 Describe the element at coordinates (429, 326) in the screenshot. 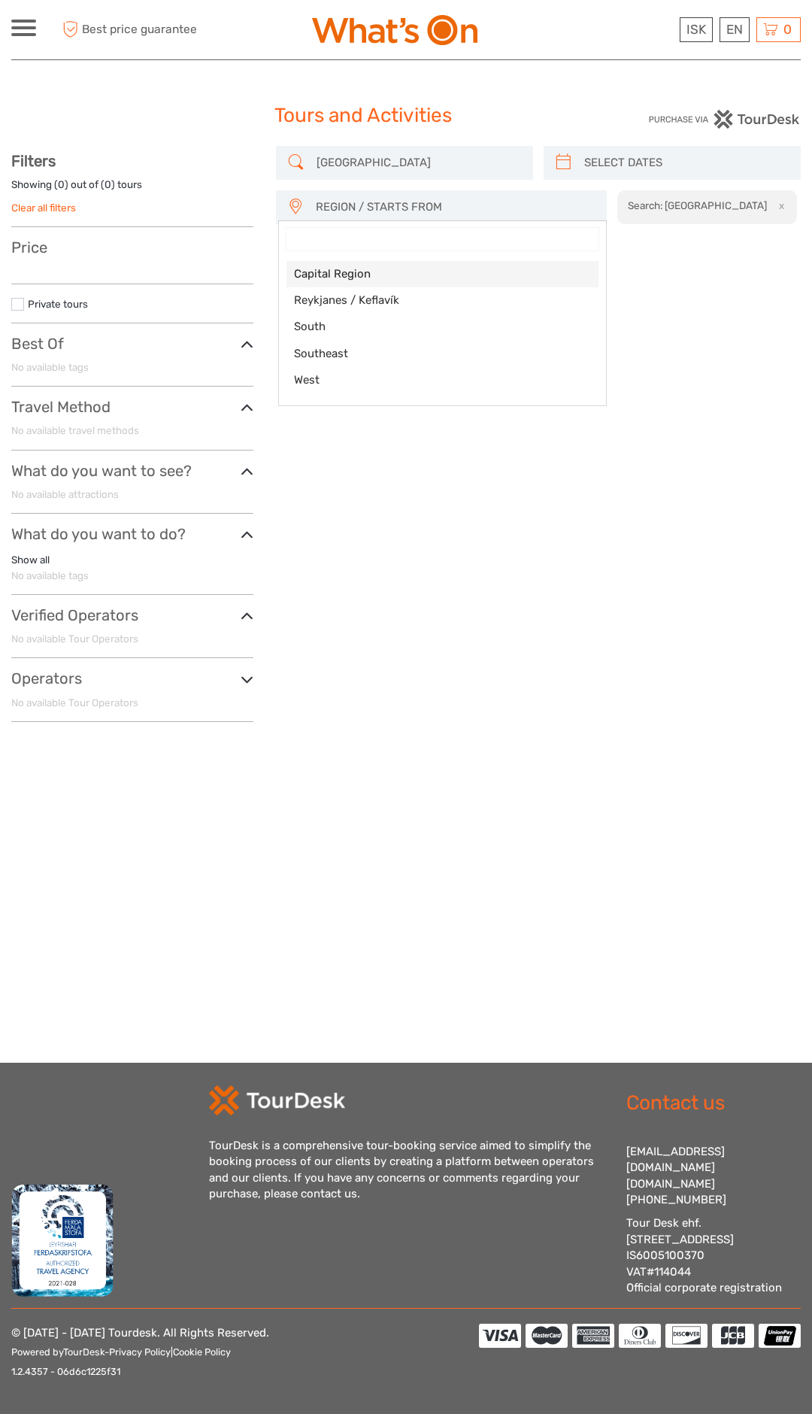

I see `span: South` at that location.